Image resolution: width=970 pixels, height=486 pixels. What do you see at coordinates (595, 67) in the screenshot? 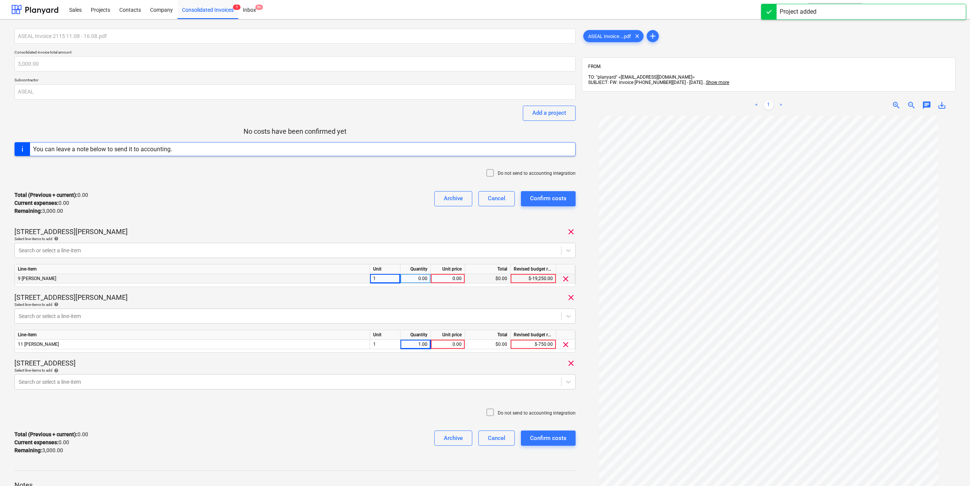
I see `span: FROM:` at bounding box center [595, 67].